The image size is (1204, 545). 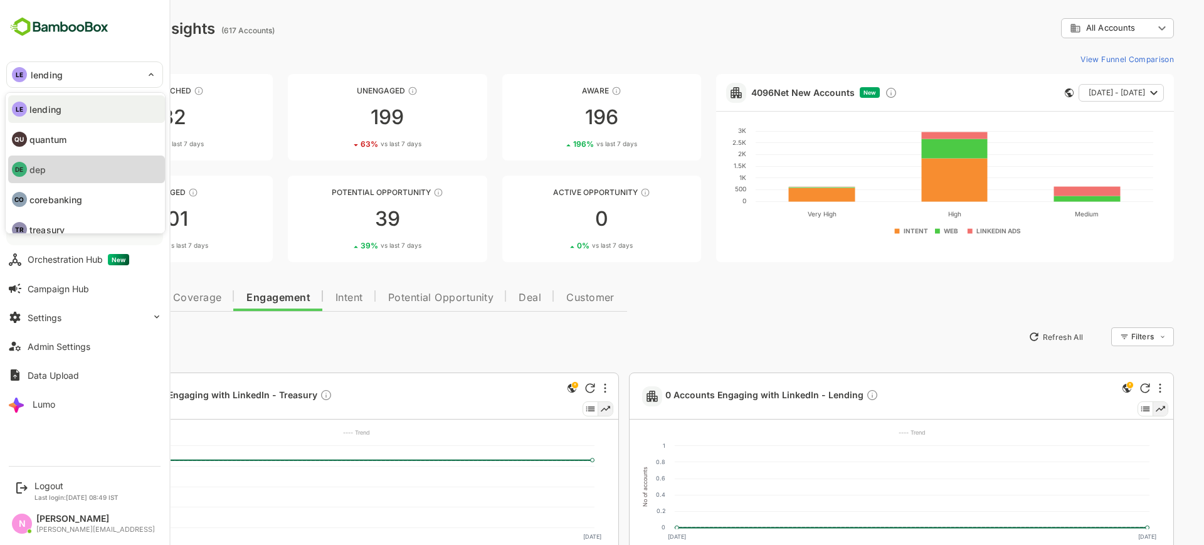 What do you see at coordinates (397, 298) in the screenshot?
I see `span: Potential Opportunity` at bounding box center [397, 298].